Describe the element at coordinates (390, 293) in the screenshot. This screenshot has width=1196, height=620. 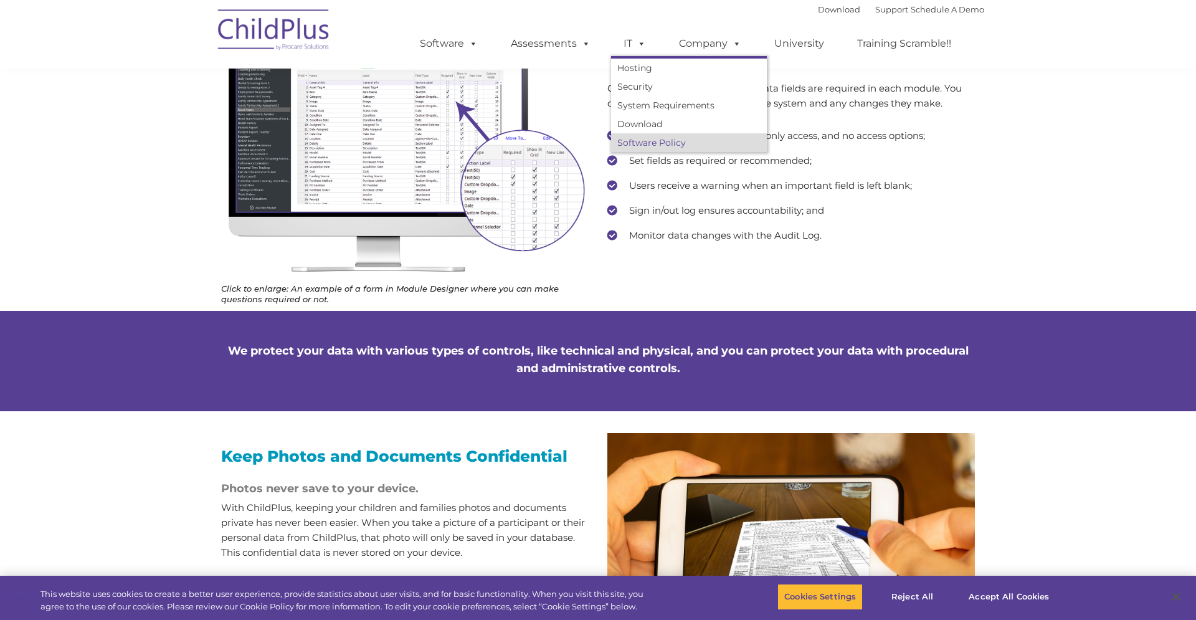
I see `em: Click to enlarge: An example of a form in Module Designer where you can make questions required o...` at that location.